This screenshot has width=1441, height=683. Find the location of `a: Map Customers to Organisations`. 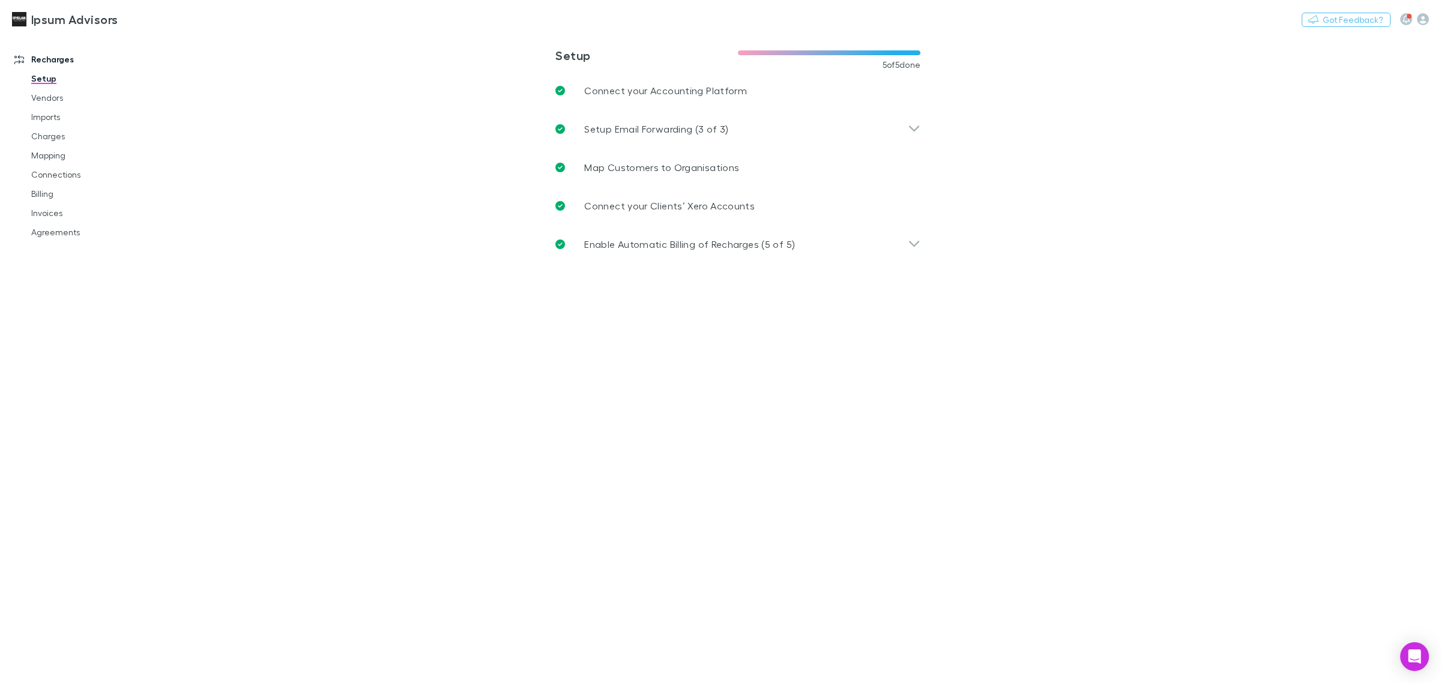

a: Map Customers to Organisations is located at coordinates (738, 168).